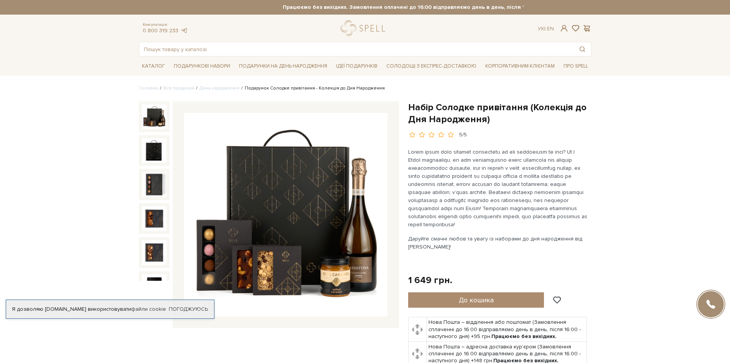 The image size is (730, 363). What do you see at coordinates (498, 188) in the screenshot?
I see `p: Lorem ipsum dolo sitamet consectetu ad eli seddoeiusm te inci? Ut l Etdol magnaaliqu, en adm veni...` at bounding box center [498, 188].